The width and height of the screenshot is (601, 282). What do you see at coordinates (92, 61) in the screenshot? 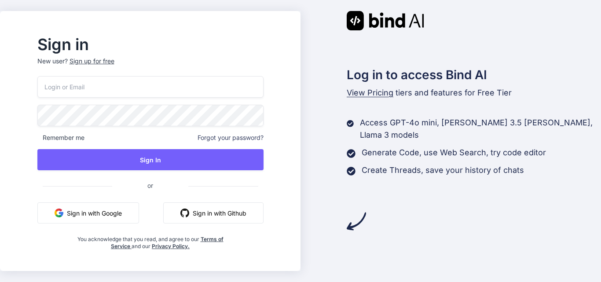
I see `div: Sign up for free` at bounding box center [92, 61].